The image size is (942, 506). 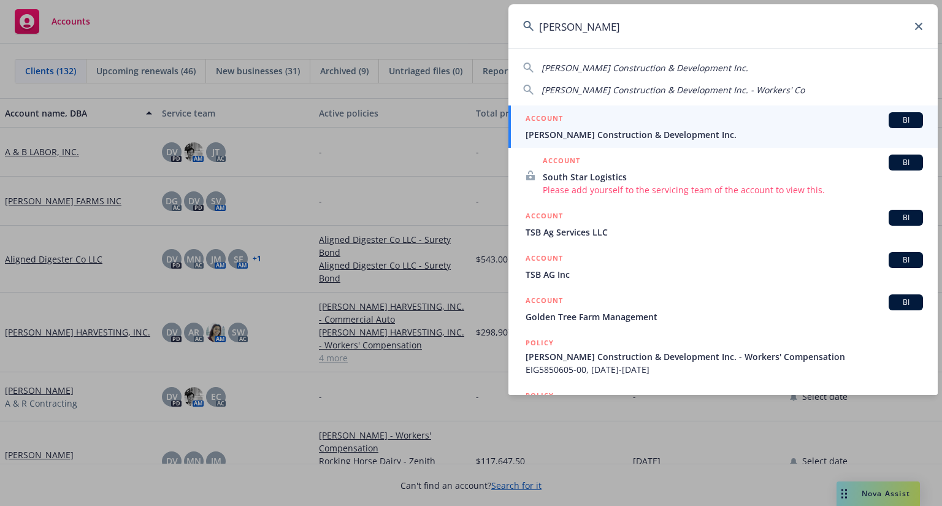 What do you see at coordinates (723, 26) in the screenshot?
I see `input: Search...` at bounding box center [723, 26].